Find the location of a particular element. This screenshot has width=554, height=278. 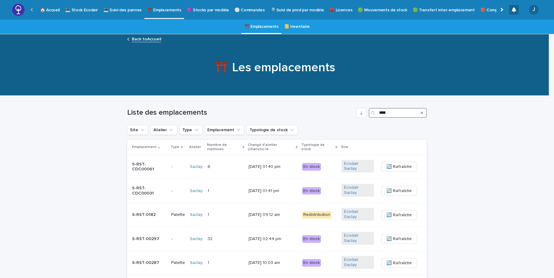

a: Back toAccueil is located at coordinates (147, 39).